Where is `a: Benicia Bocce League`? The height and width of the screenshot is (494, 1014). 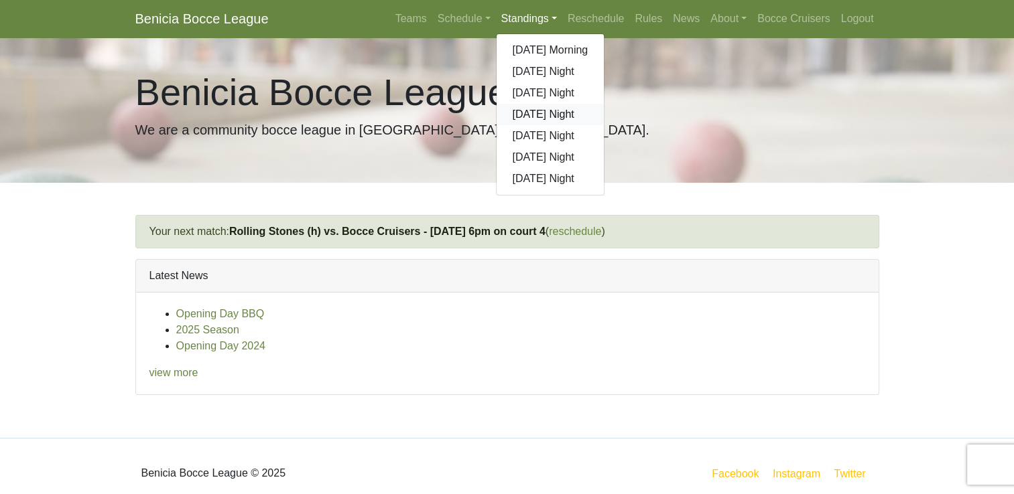 a: Benicia Bocce League is located at coordinates (202, 19).